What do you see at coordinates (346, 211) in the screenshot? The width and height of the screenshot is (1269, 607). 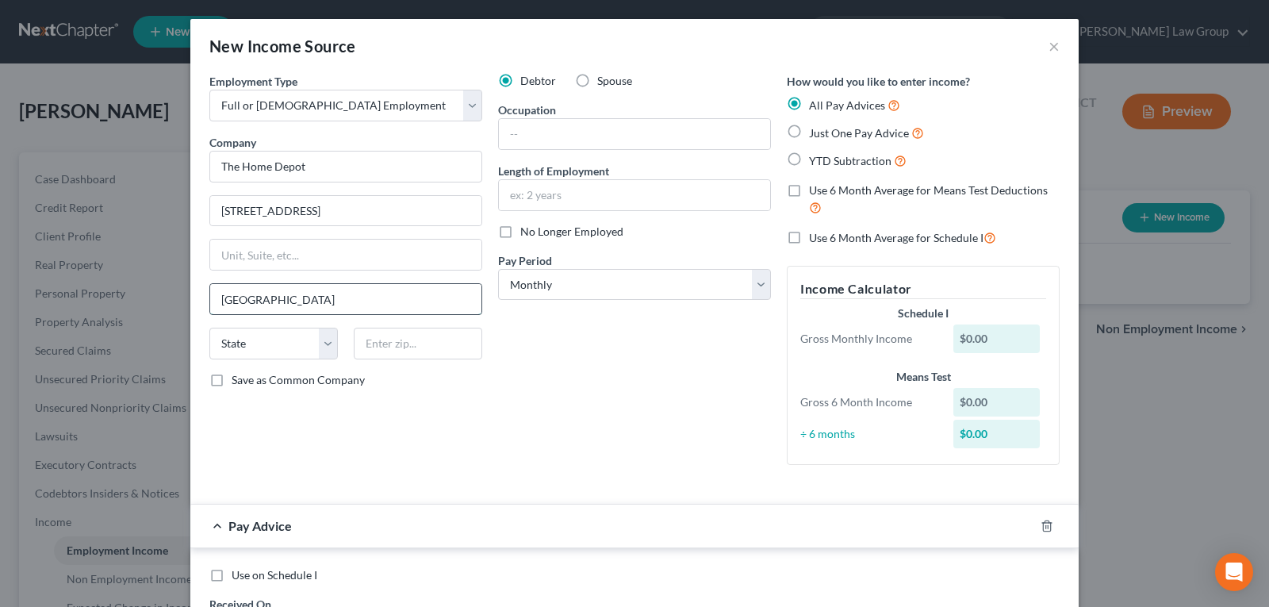 I see `input: Enter address...` at bounding box center [346, 211].